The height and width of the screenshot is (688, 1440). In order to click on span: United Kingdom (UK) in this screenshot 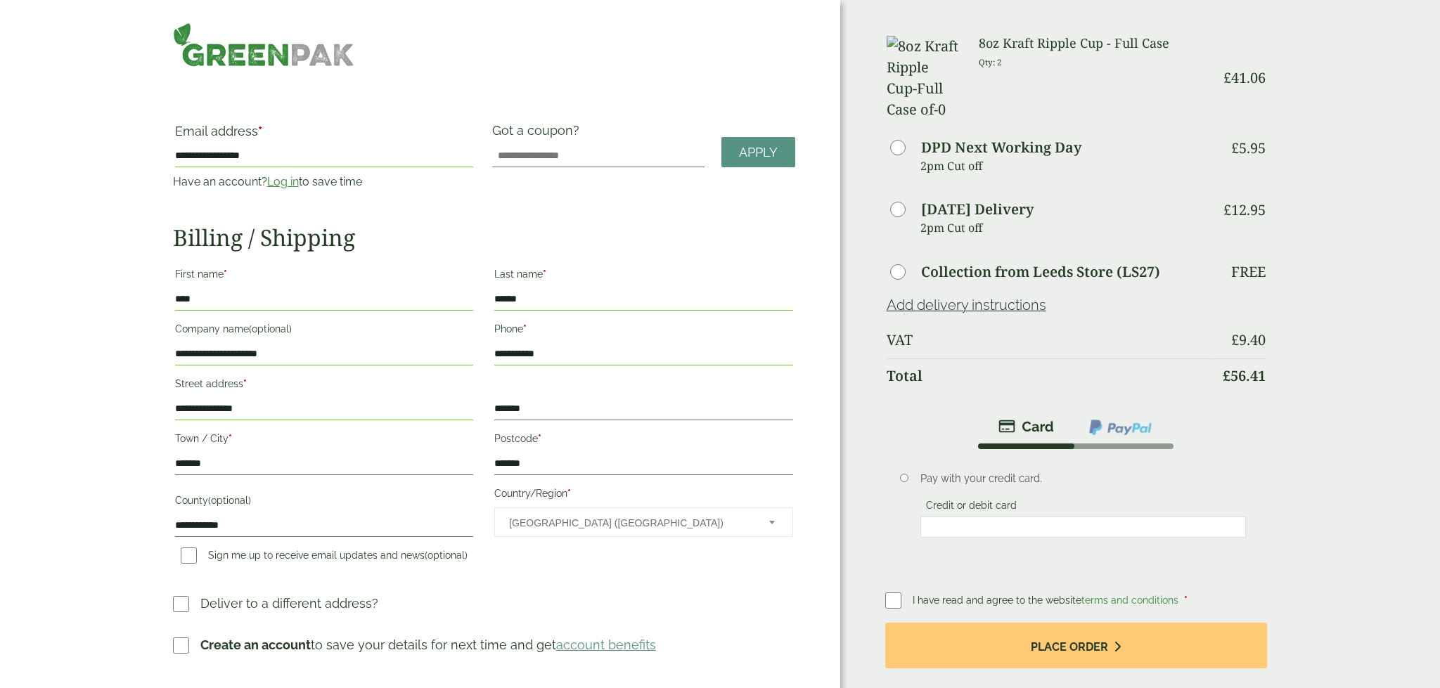, I will do `click(629, 523)`.